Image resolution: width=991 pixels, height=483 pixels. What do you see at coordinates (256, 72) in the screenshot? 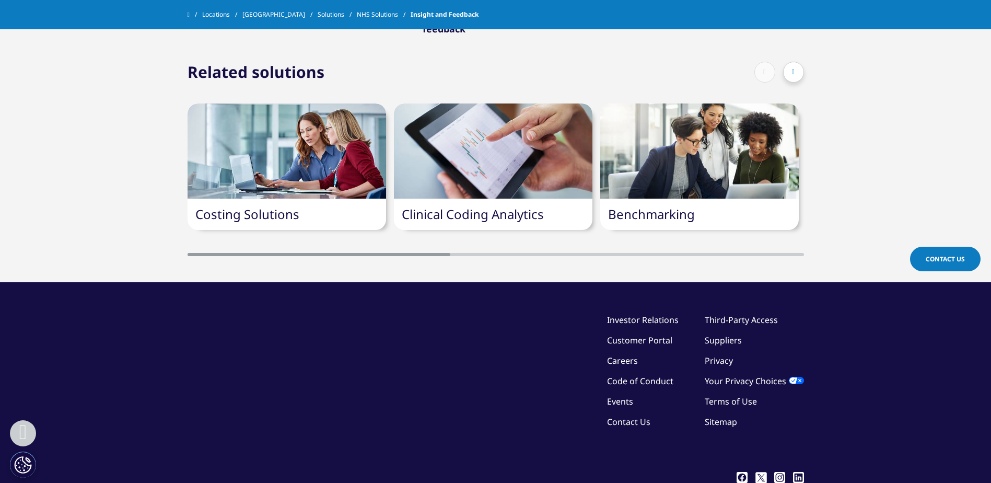
I see `h2: Related solutions` at bounding box center [256, 72].